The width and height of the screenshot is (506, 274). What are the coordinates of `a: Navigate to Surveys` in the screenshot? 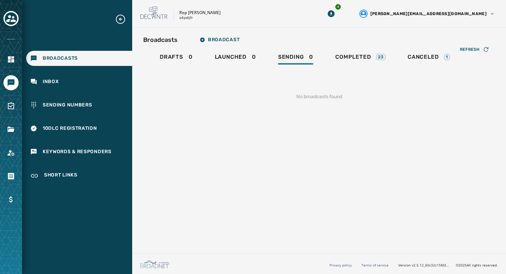 It's located at (11, 106).